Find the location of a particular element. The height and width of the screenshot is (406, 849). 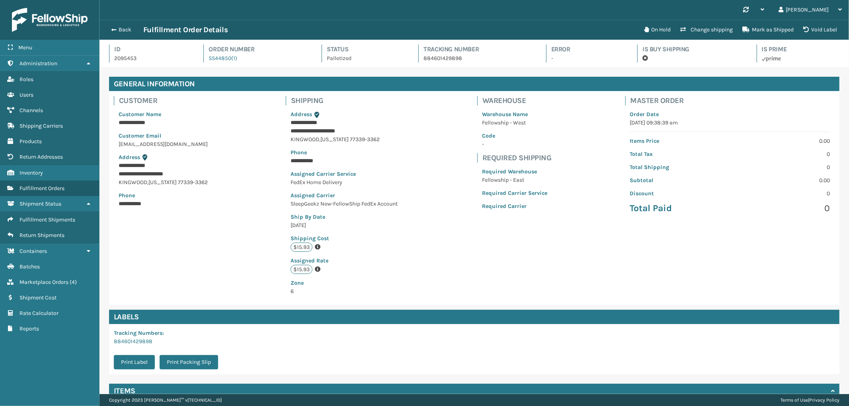

span: Shipment Cost is located at coordinates (38, 298).